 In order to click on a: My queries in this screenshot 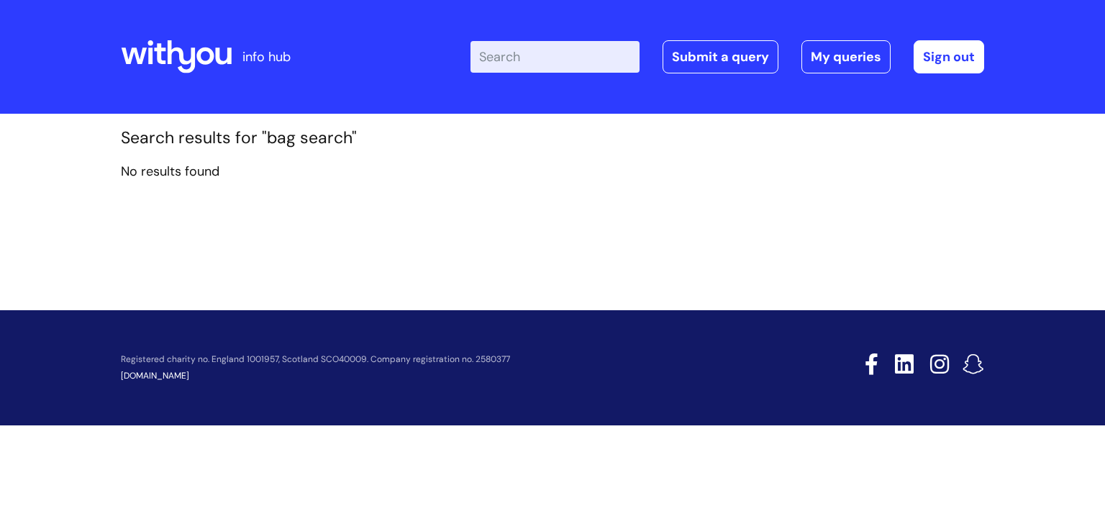, I will do `click(846, 57)`.